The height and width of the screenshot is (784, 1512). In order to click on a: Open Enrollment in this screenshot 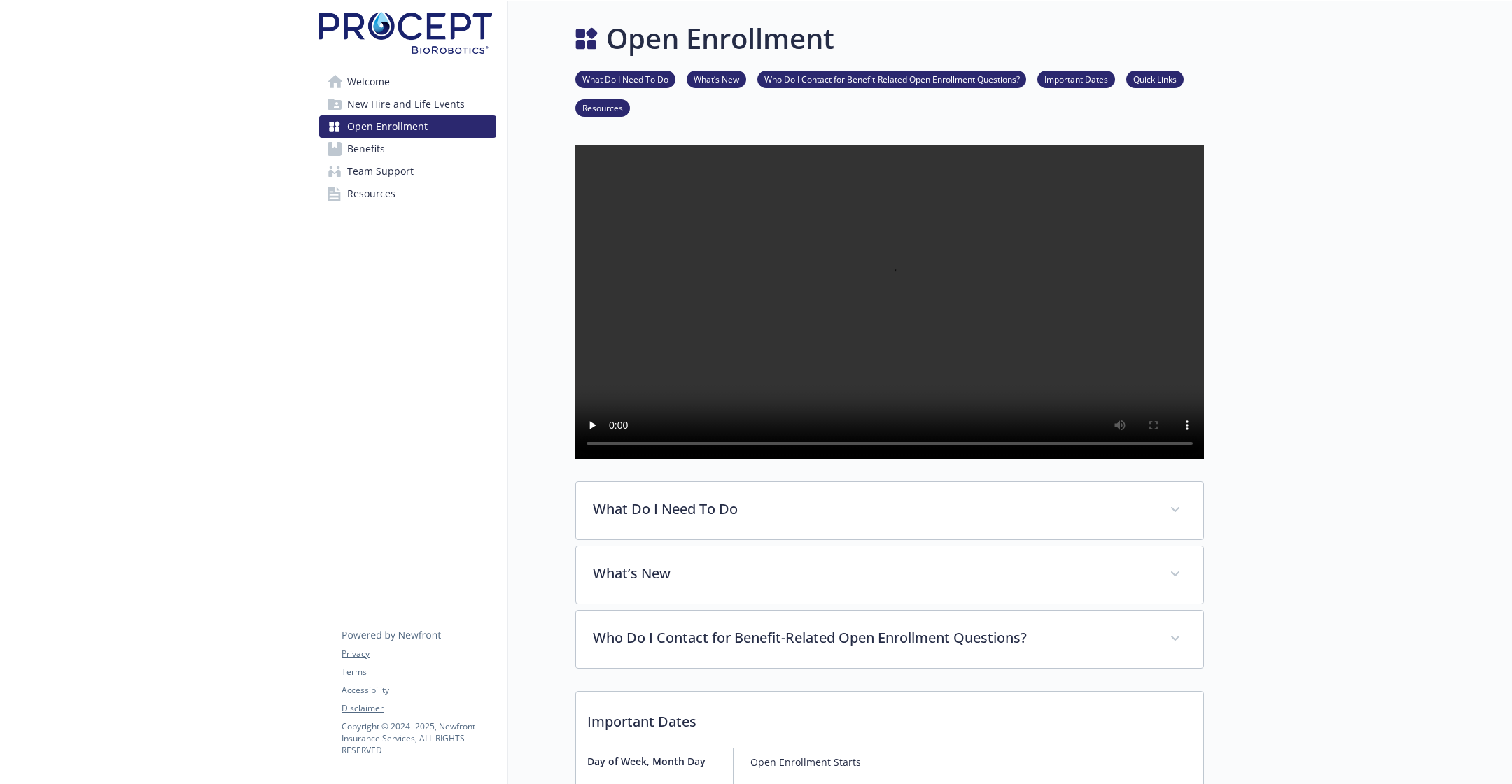, I will do `click(407, 127)`.